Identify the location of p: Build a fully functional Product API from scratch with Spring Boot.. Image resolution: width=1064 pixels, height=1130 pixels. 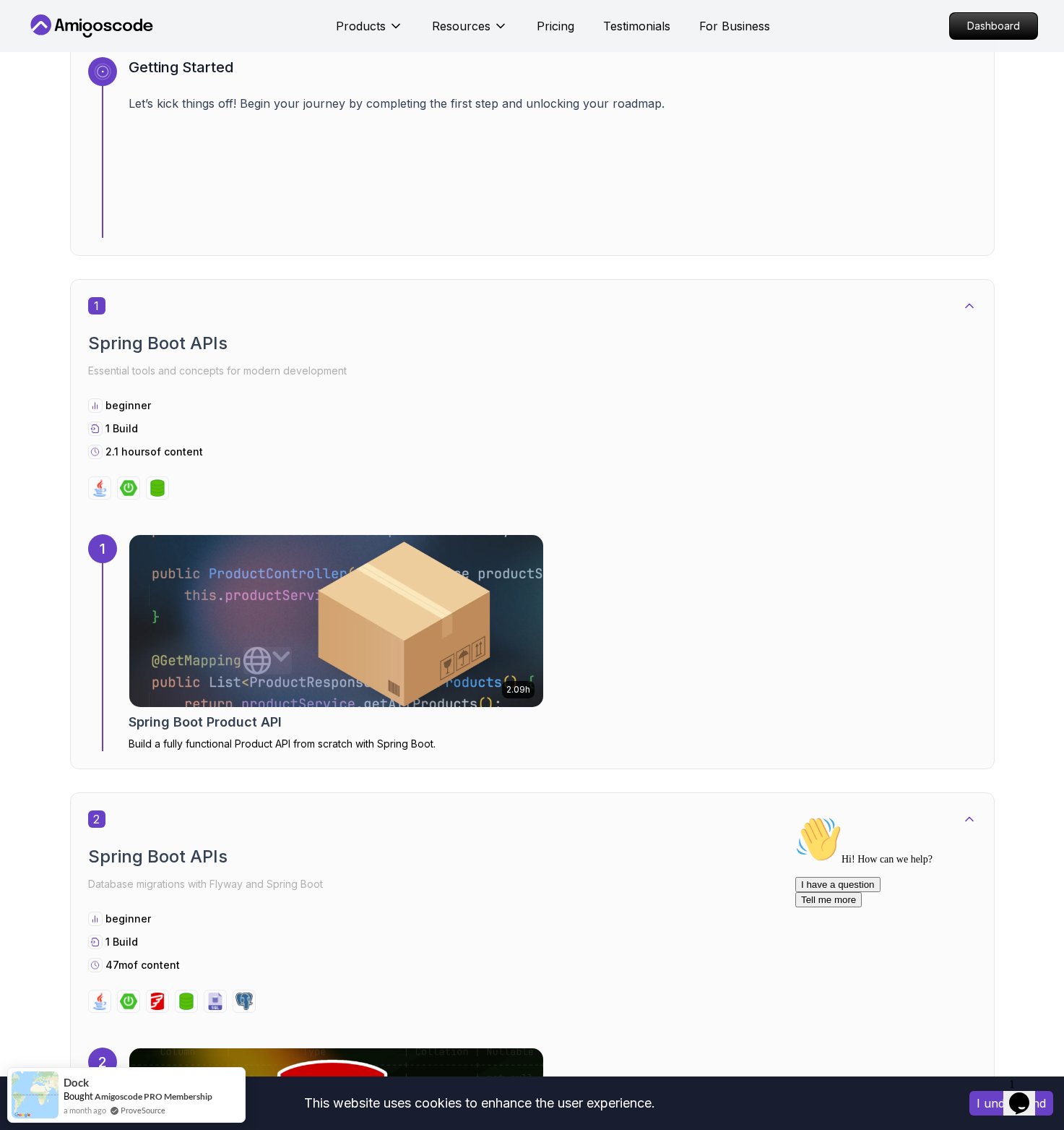
(336, 744).